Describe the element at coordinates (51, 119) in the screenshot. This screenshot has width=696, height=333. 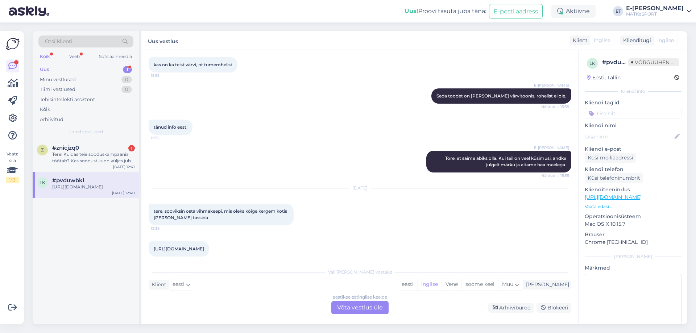
I see `font: Arhiivitud` at that location.